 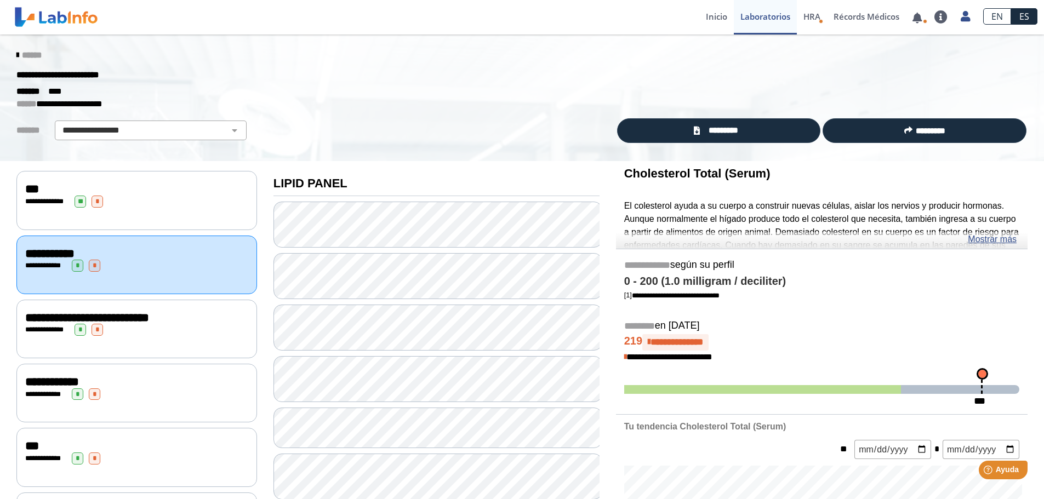 What do you see at coordinates (672, 295) in the screenshot?
I see `a: [1]` at bounding box center [672, 295].